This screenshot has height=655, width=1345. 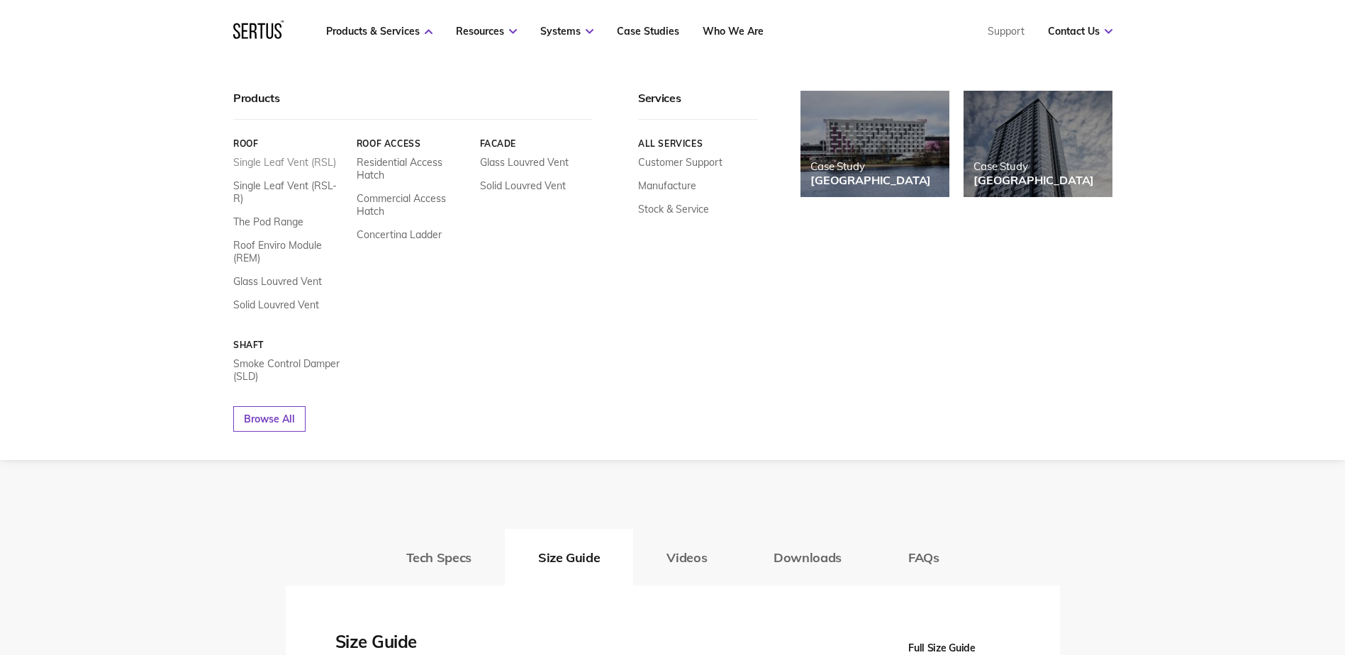 What do you see at coordinates (1006, 31) in the screenshot?
I see `a: Support` at bounding box center [1006, 31].